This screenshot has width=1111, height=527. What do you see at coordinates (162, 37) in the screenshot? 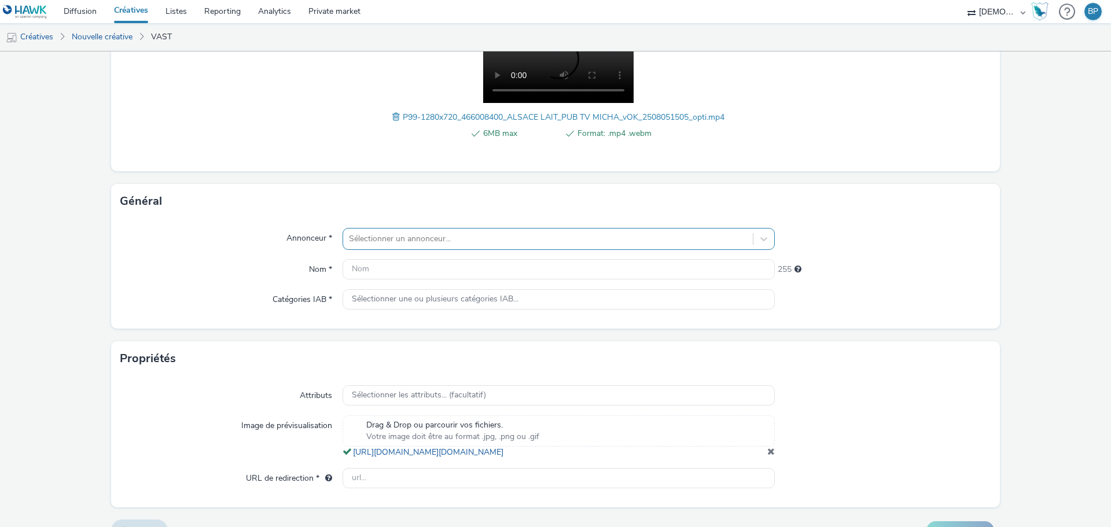
I see `a: VAST` at bounding box center [162, 37].